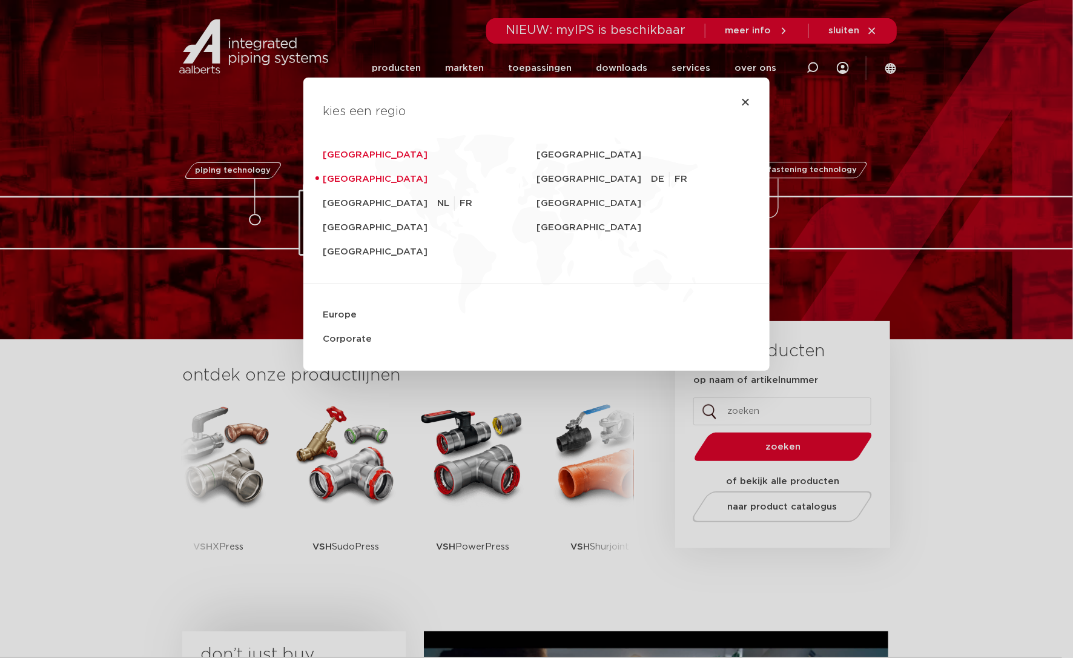 The height and width of the screenshot is (658, 1073). What do you see at coordinates (660, 179) in the screenshot?
I see `a: DE` at bounding box center [660, 179].